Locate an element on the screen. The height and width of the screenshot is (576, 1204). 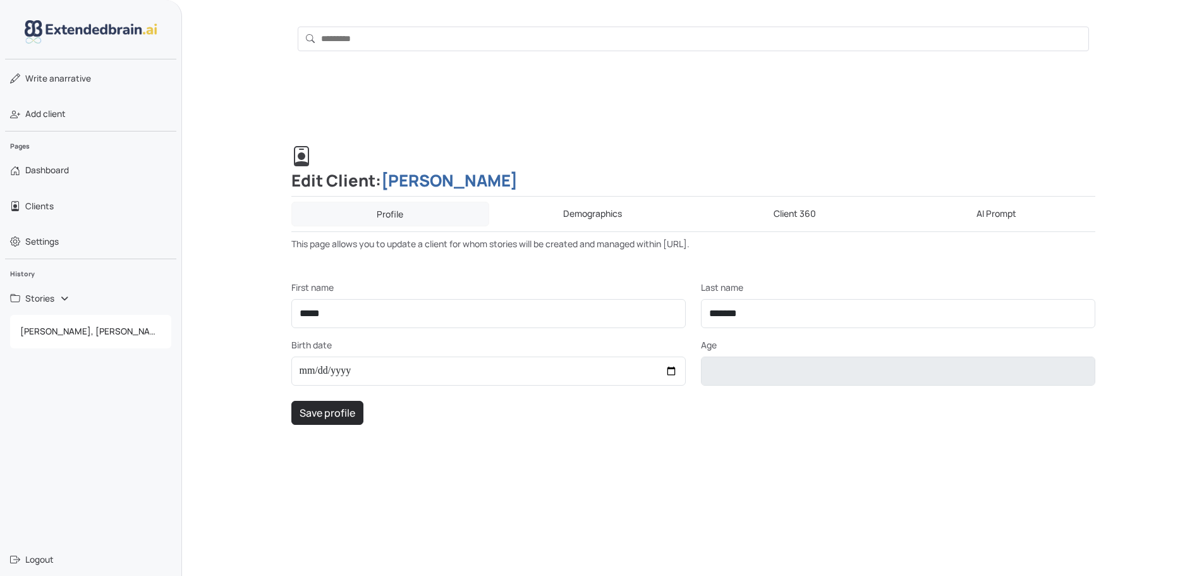
span: Settings is located at coordinates (42, 241).